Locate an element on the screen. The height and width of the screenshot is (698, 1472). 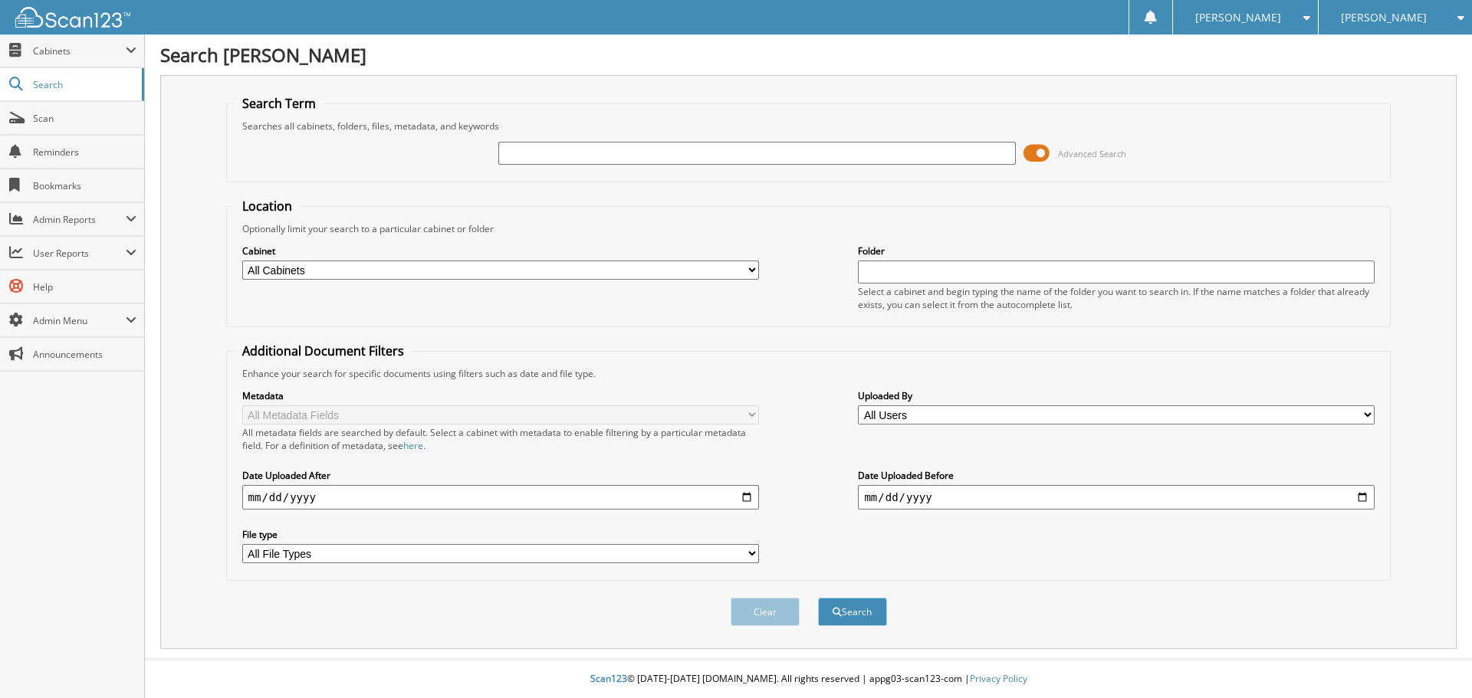
img: scan123-logo-white.svg is located at coordinates (73, 17).